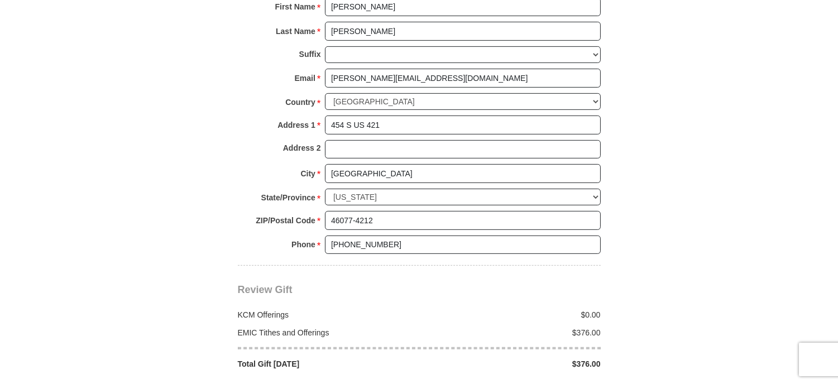 This screenshot has height=384, width=838. What do you see at coordinates (295, 31) in the screenshot?
I see `strong: Last Name` at bounding box center [295, 31].